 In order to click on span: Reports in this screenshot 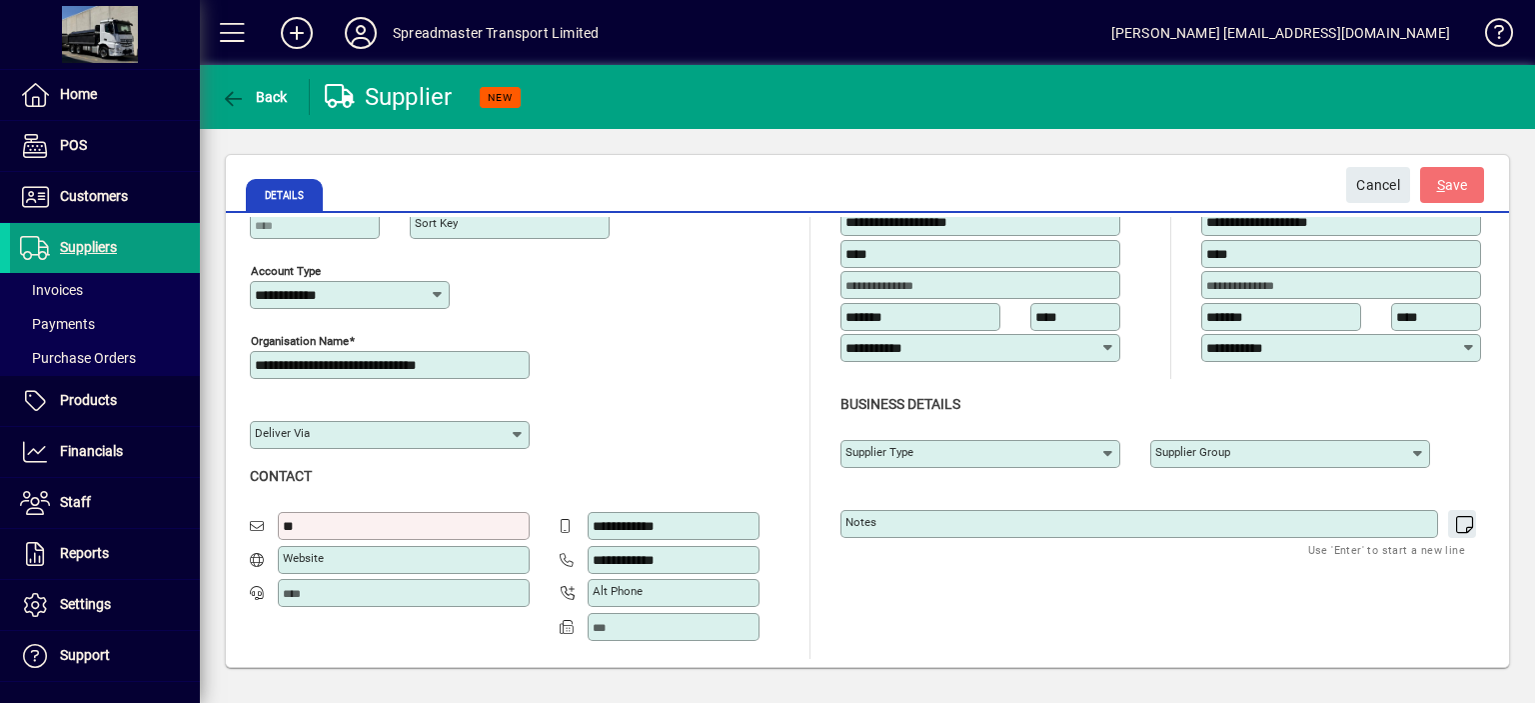, I will do `click(84, 553)`.